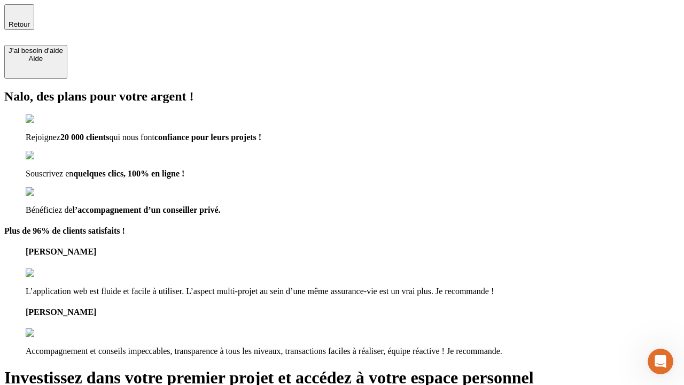 This screenshot has height=385, width=684. Describe the element at coordinates (208, 137) in the screenshot. I see `span: confiance pour leurs projets !` at that location.